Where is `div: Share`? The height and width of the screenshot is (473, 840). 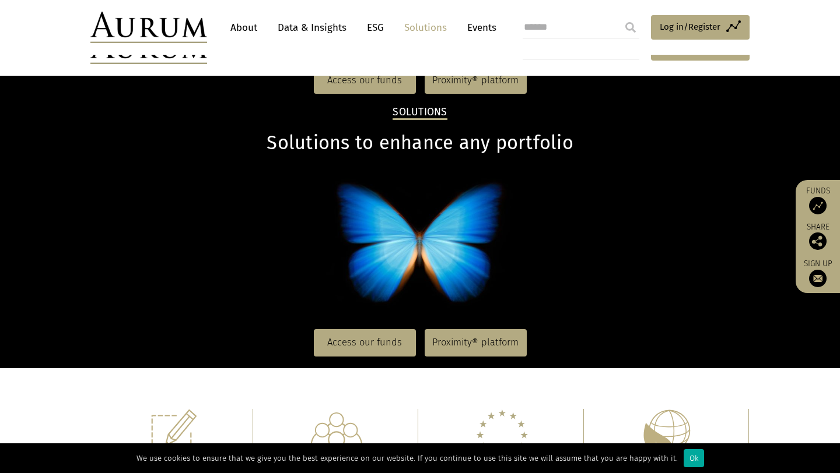
div: Share is located at coordinates (817, 237).